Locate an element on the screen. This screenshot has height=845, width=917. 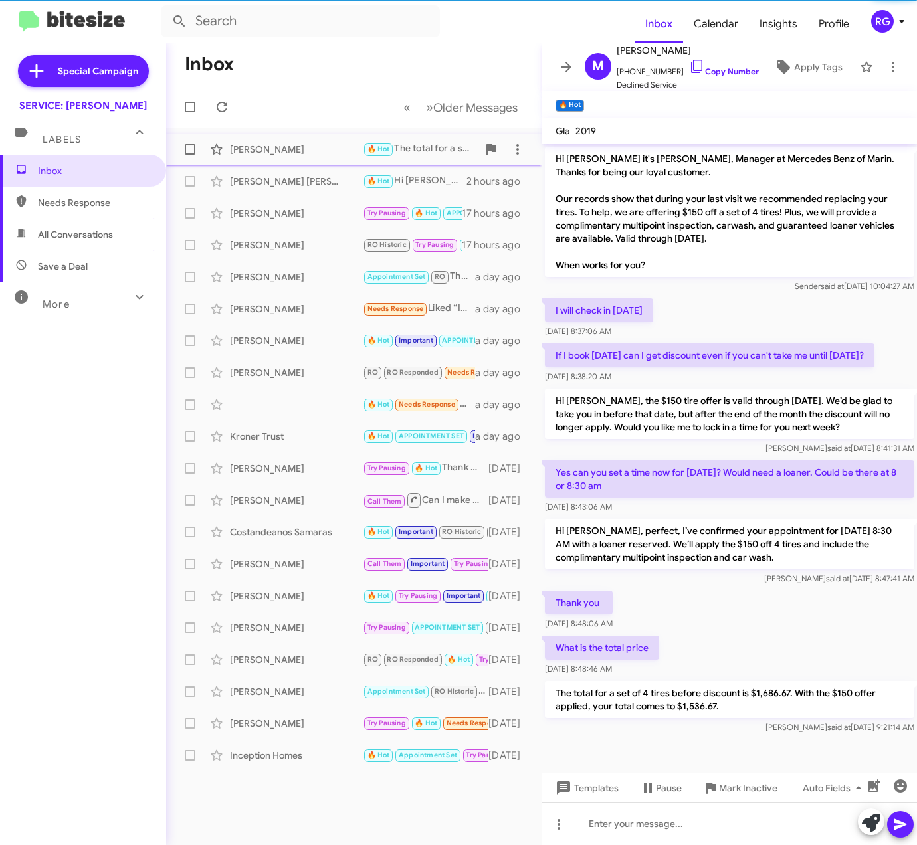
span: M is located at coordinates (598, 66).